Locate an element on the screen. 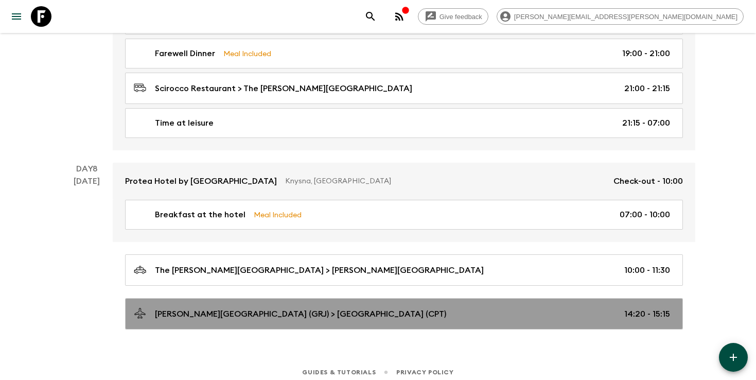 Image resolution: width=756 pixels, height=380 pixels. button: menu is located at coordinates (16, 16).